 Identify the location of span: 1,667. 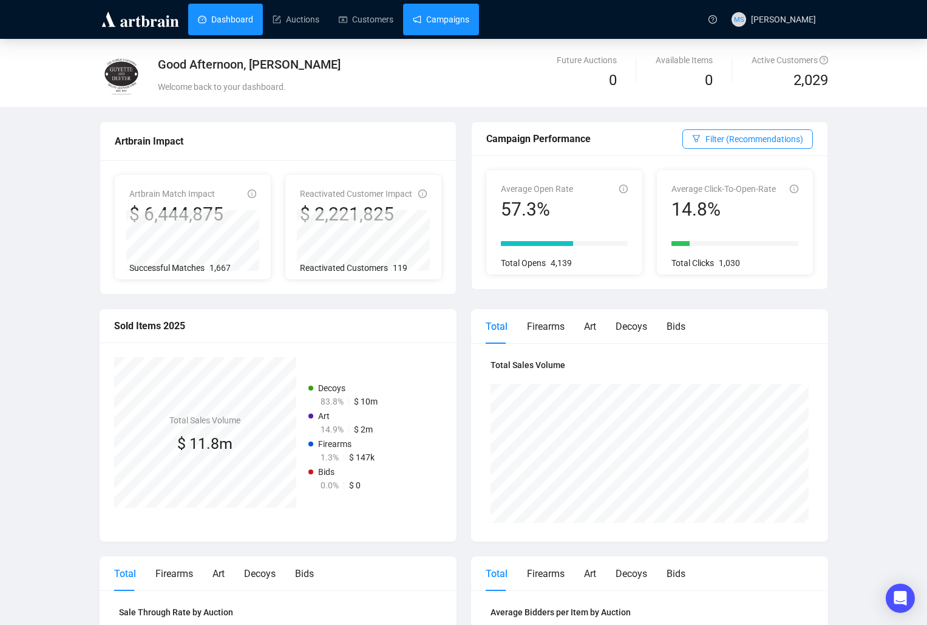
(220, 268).